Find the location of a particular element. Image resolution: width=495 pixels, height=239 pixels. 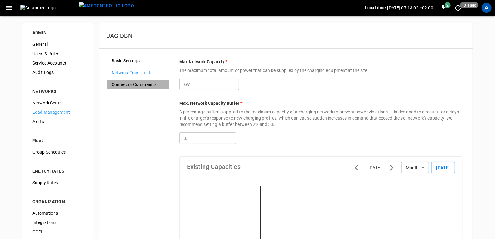

span: General is located at coordinates (58, 44).